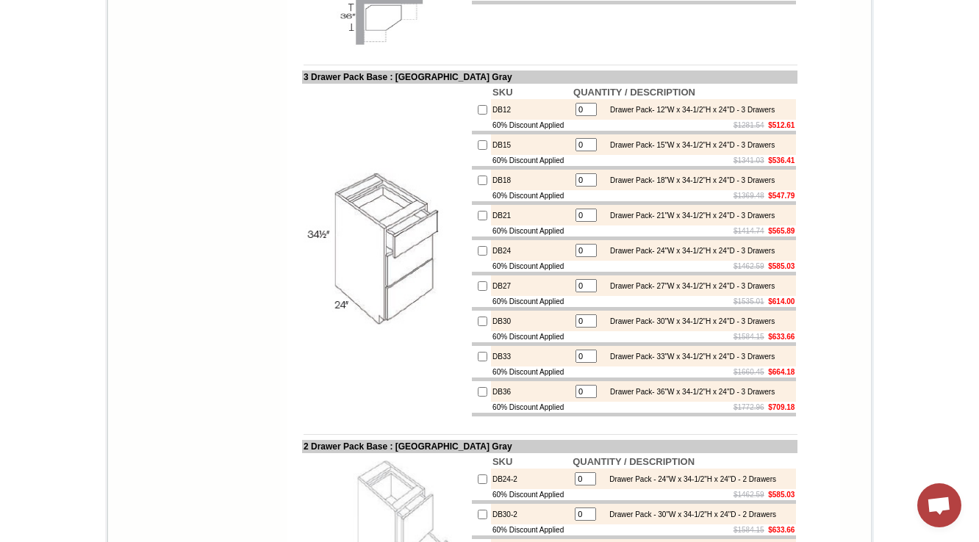 Image resolution: width=979 pixels, height=542 pixels. Describe the element at coordinates (77, 74) in the screenshot. I see `td: Alabaster Shaker` at that location.